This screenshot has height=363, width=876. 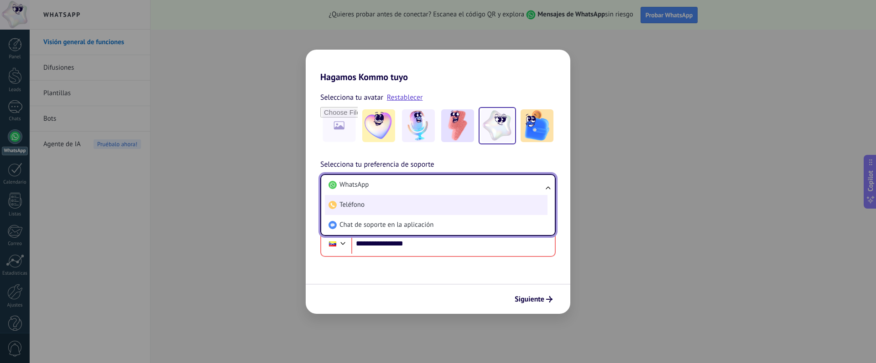 I want to click on span: Teléfono, so click(x=352, y=205).